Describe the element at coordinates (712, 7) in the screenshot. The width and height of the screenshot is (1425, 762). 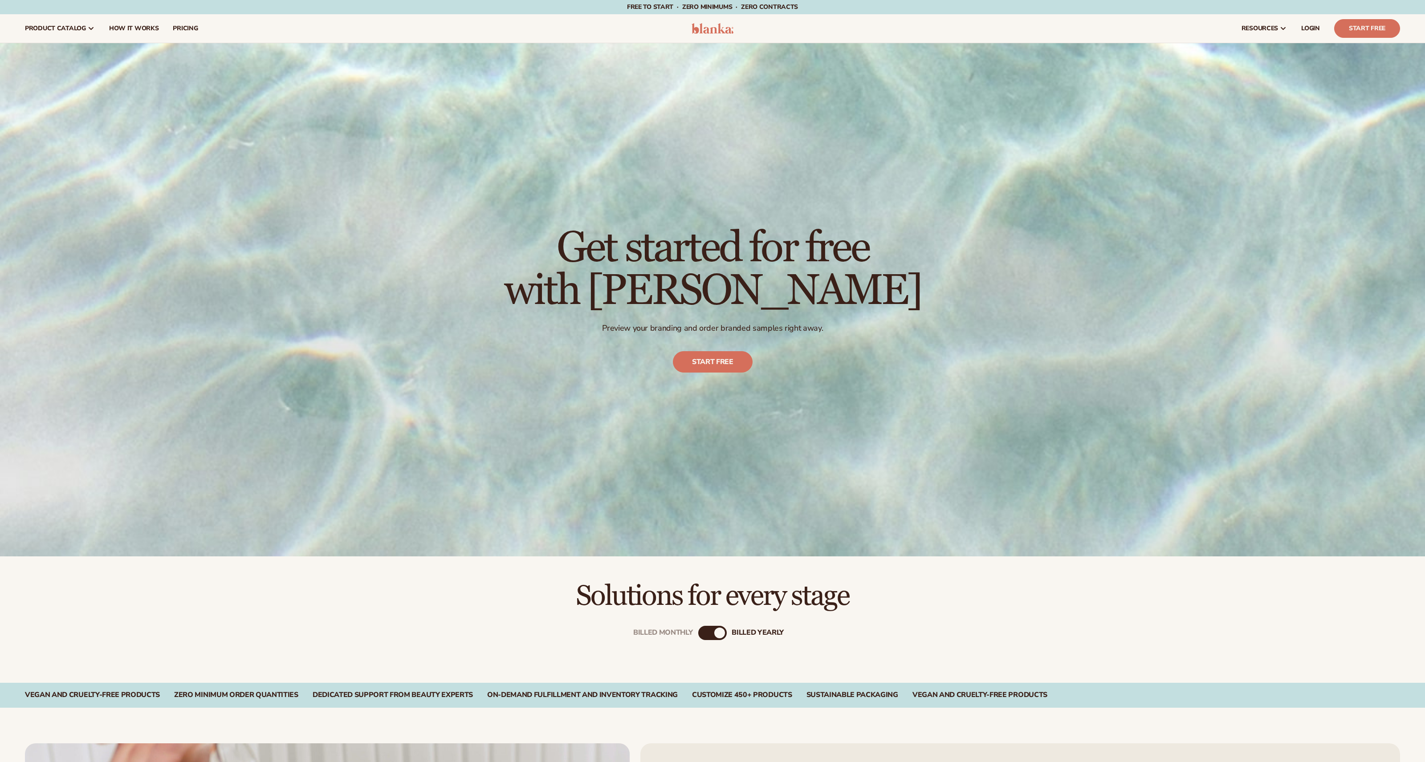
I see `span: Free to start · ZERO minimums · ZERO contracts` at that location.